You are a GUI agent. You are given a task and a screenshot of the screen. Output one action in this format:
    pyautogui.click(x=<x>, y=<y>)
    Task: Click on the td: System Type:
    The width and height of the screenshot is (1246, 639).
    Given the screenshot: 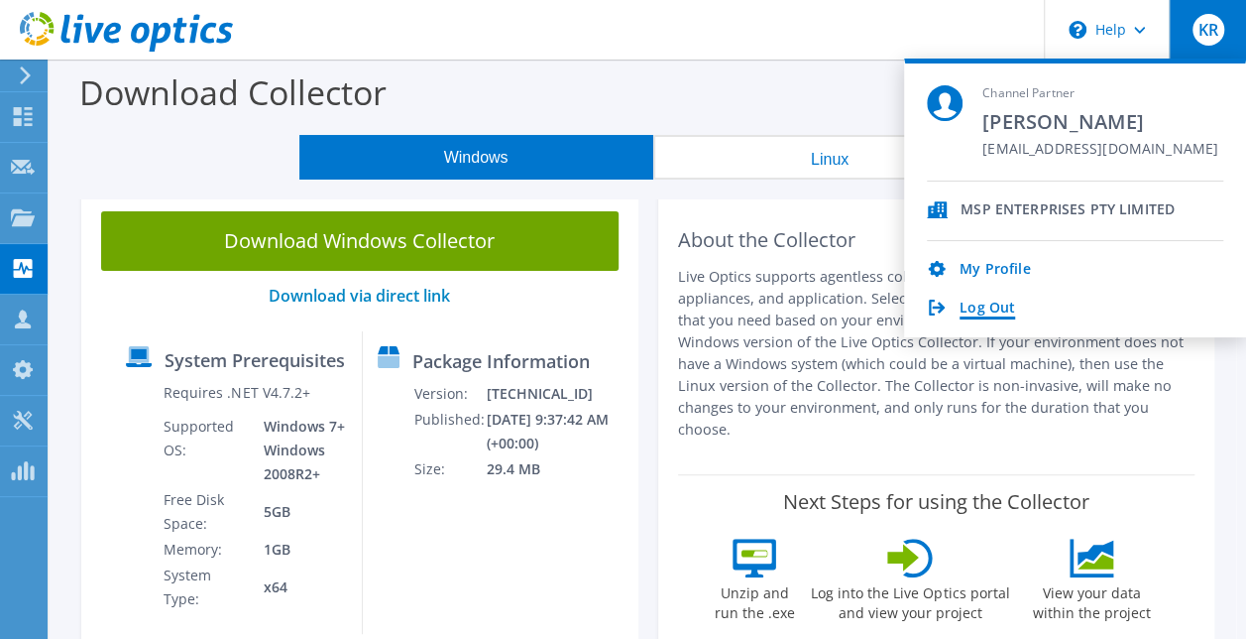 What is the action you would take?
    pyautogui.click(x=205, y=587)
    